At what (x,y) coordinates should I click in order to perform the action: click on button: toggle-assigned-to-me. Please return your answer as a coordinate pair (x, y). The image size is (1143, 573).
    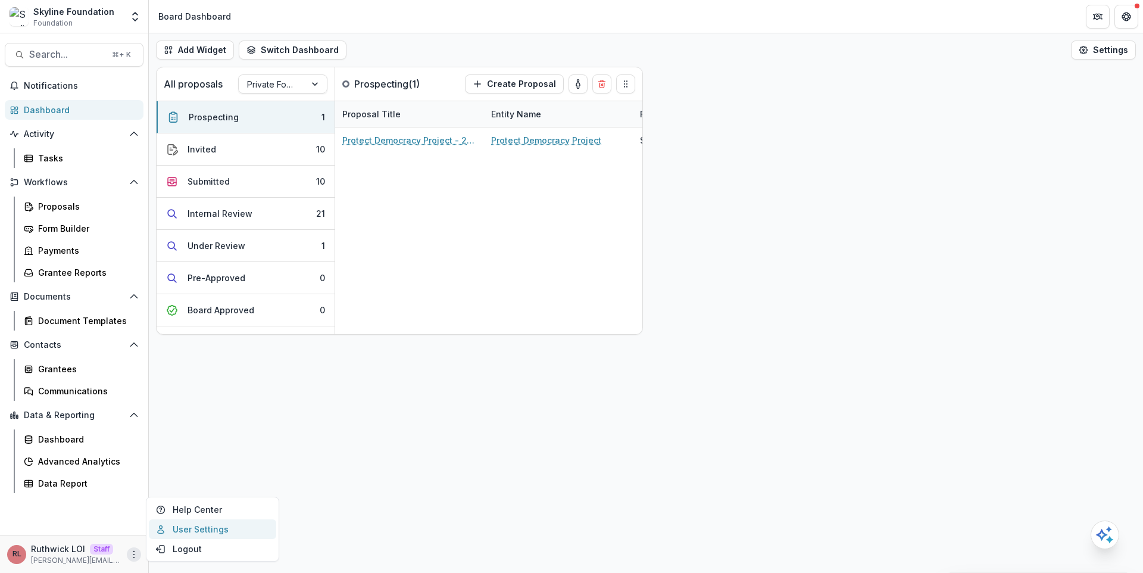
    Looking at the image, I should click on (578, 84).